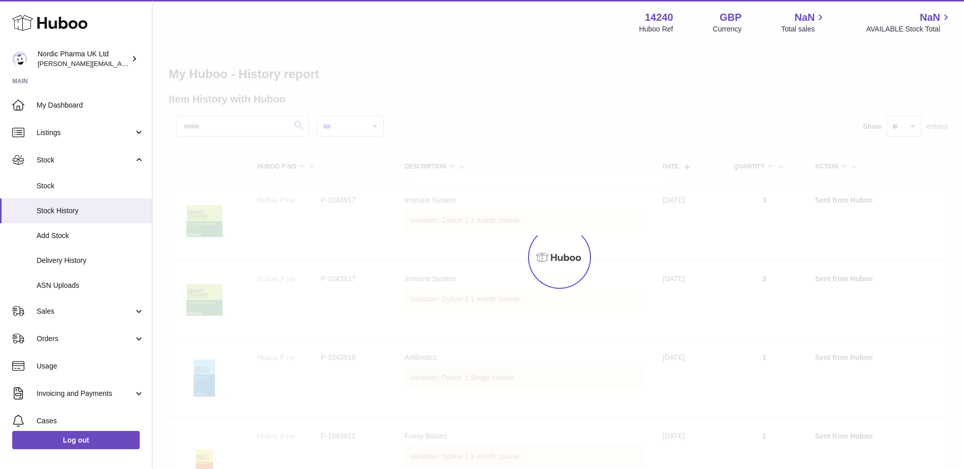 The height and width of the screenshot is (469, 964). I want to click on span: Orders, so click(85, 339).